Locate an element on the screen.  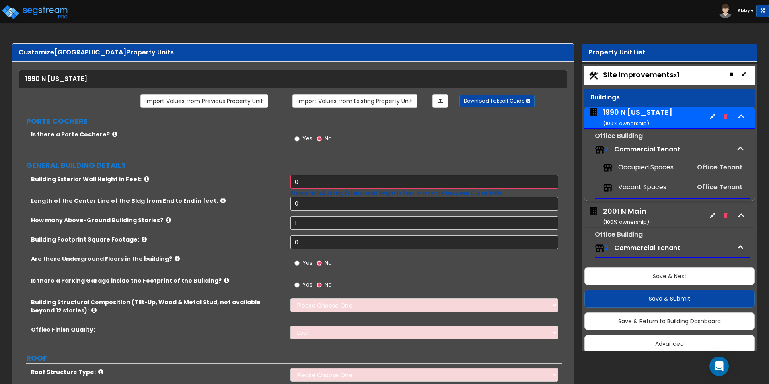
label: Is there a Porte Cochere? is located at coordinates (158, 134).